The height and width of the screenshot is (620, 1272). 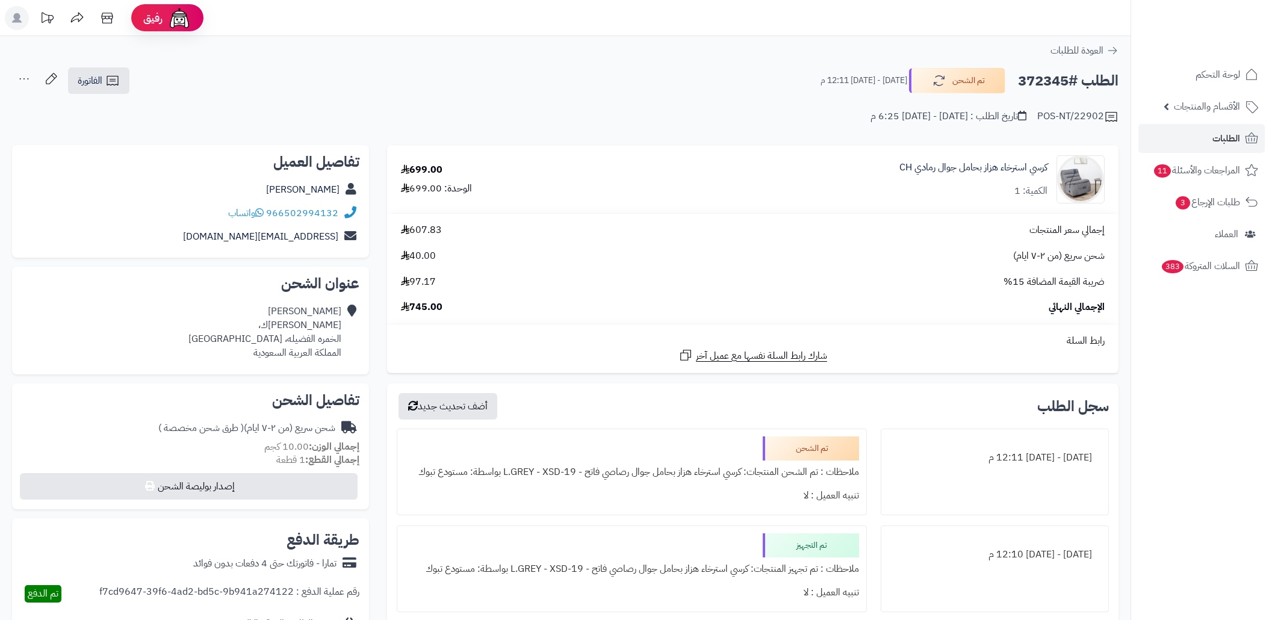 What do you see at coordinates (229, 593) in the screenshot?
I see `div: رقم عملية الدفع : f7cd9647-39f6-4ad2-bd5c-9b941a274122` at bounding box center [229, 593].